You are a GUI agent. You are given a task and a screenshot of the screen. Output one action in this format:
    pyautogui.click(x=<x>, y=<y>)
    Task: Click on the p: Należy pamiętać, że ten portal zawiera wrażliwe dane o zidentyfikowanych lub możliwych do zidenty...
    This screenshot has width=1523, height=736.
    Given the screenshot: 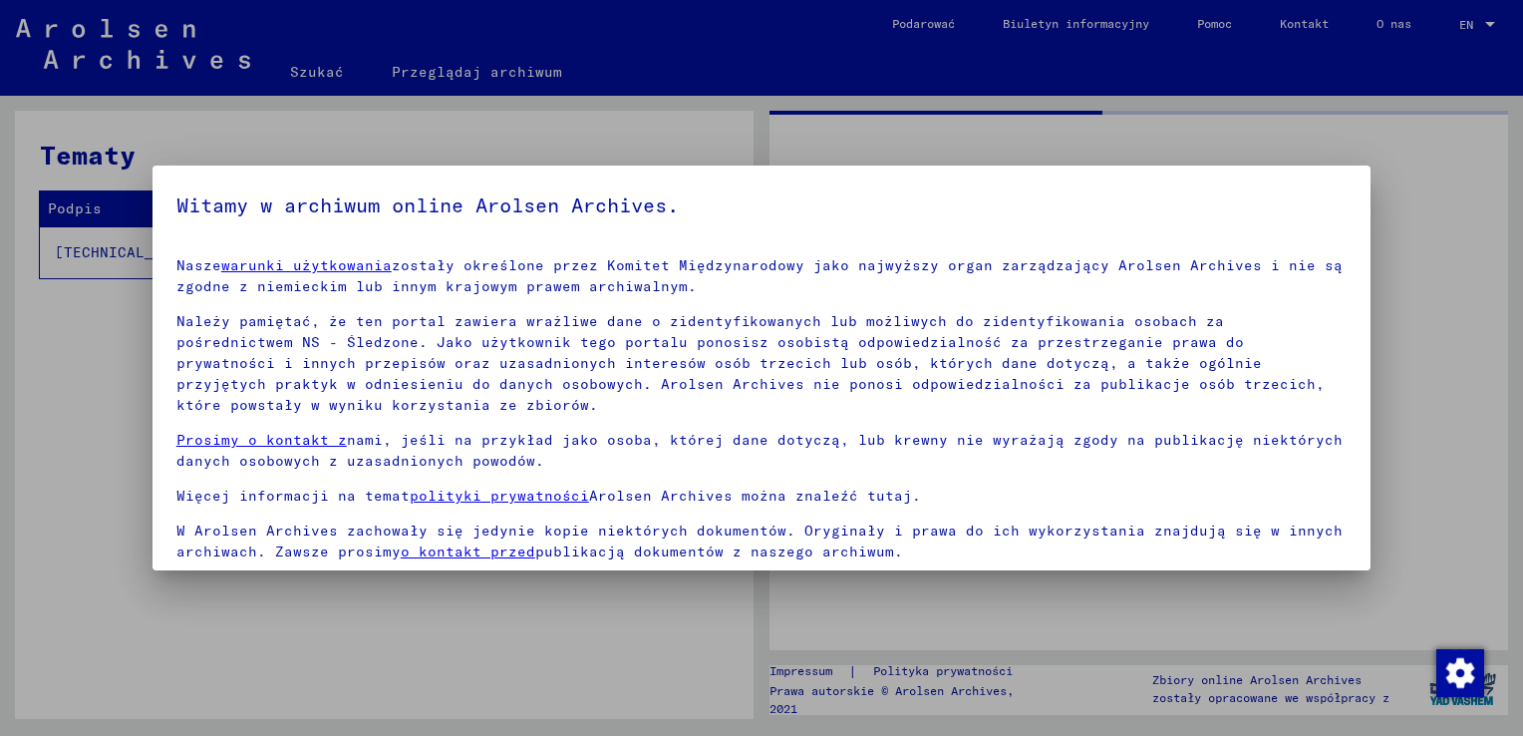 What is the action you would take?
    pyautogui.click(x=762, y=363)
    